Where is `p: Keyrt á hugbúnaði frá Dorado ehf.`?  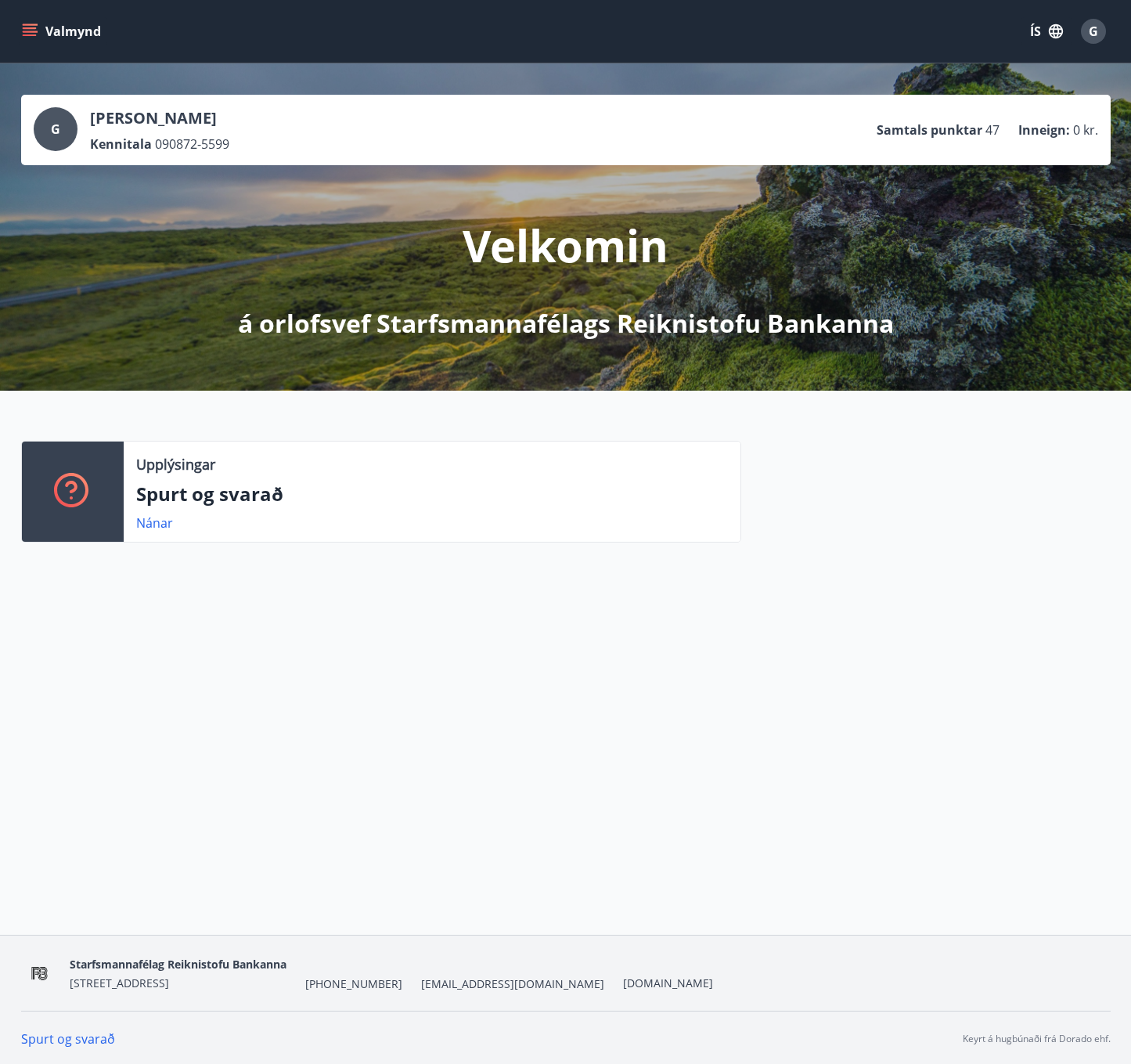
p: Keyrt á hugbúnaði frá Dorado ehf. is located at coordinates (1036, 1039).